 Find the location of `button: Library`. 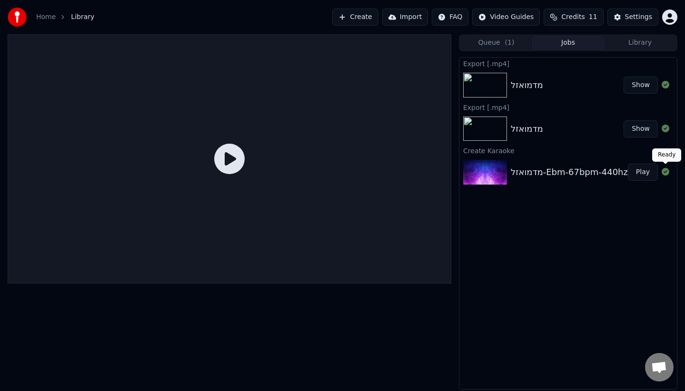

button: Library is located at coordinates (639, 43).